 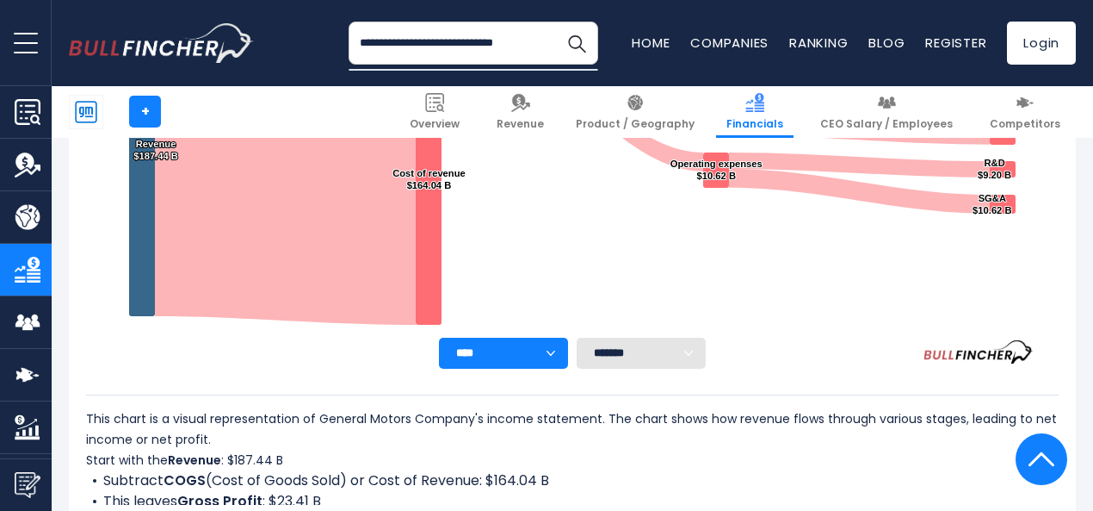 I want to click on text: Operating expenses $10.62 B, so click(x=716, y=170).